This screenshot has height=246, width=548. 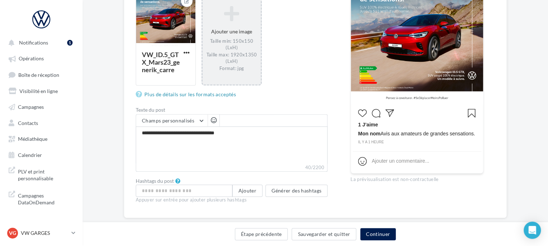 What do you see at coordinates (362, 113) in the screenshot?
I see `svg: J’aime` at bounding box center [362, 113].